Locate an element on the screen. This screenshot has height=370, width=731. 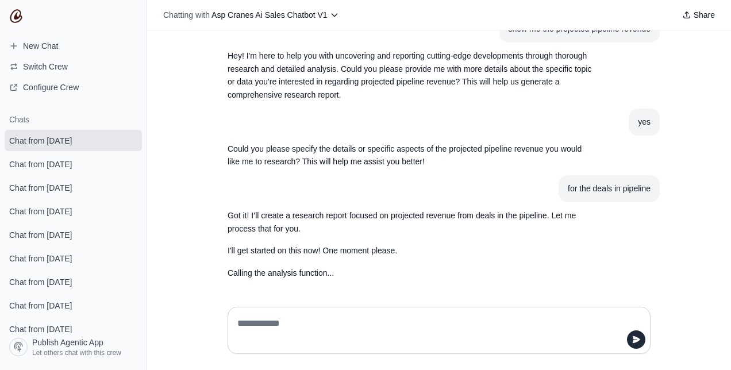
button: Switch Crew is located at coordinates (73, 67).